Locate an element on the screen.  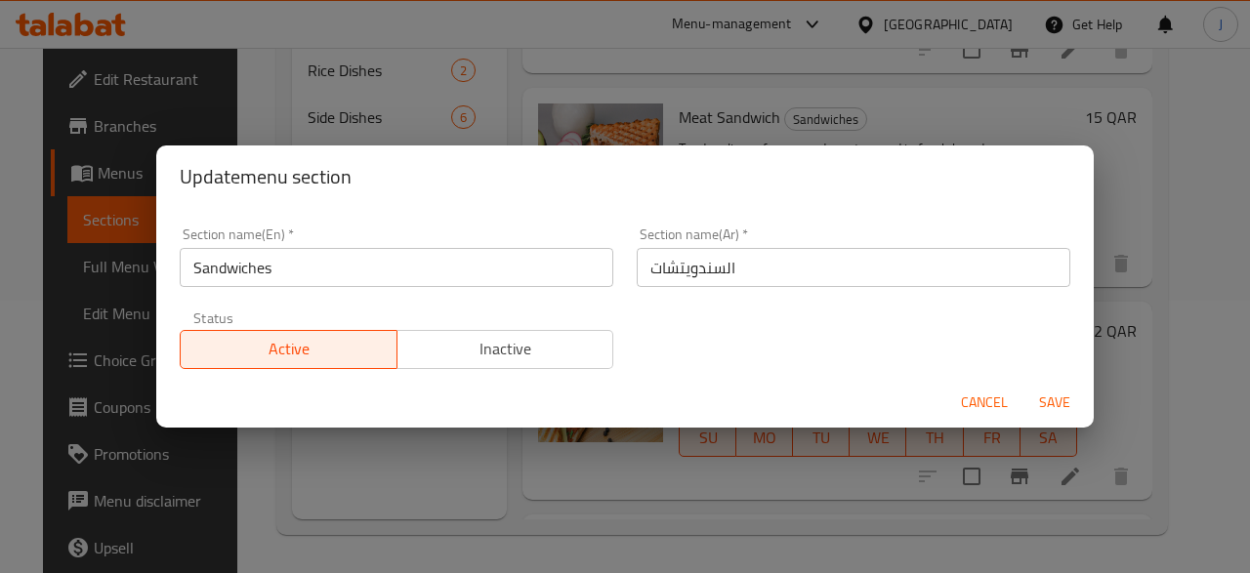
span: Save is located at coordinates (1055, 402).